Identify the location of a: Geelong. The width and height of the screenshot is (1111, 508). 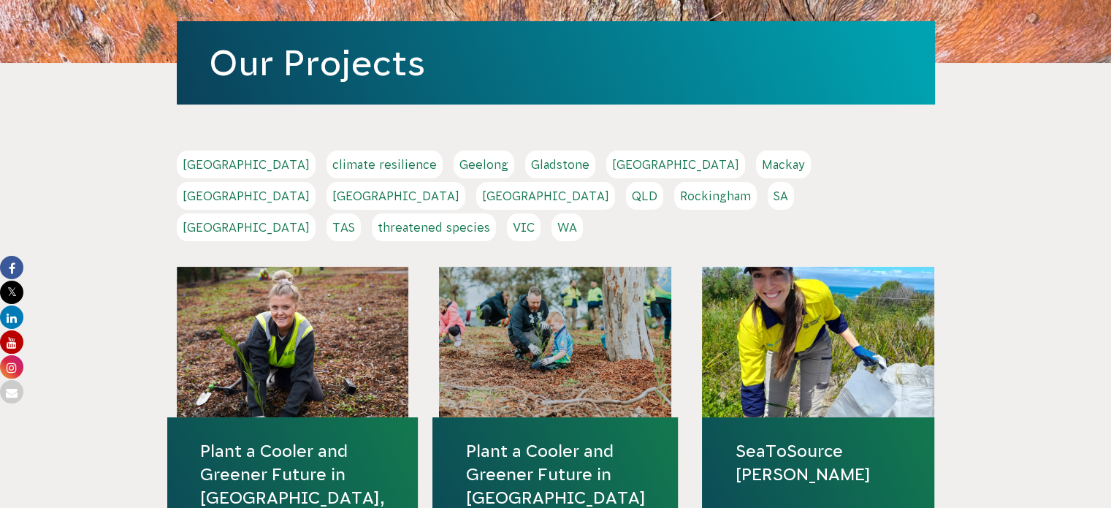
(484, 164).